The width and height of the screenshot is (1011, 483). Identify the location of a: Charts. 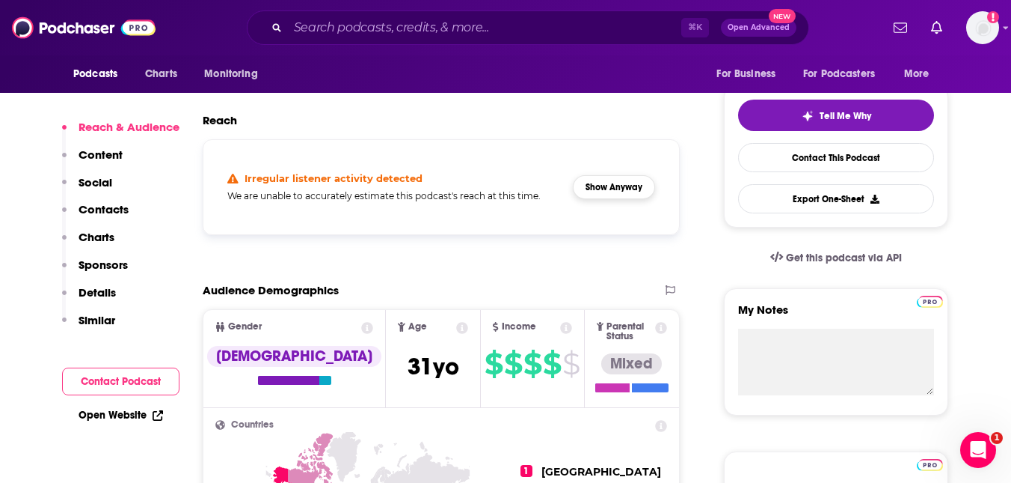
(161, 74).